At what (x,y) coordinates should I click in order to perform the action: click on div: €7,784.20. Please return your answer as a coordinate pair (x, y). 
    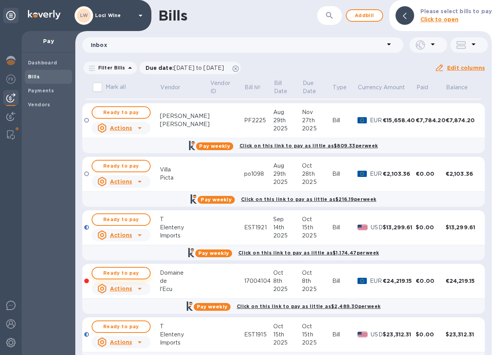
    Looking at the image, I should click on (431, 120).